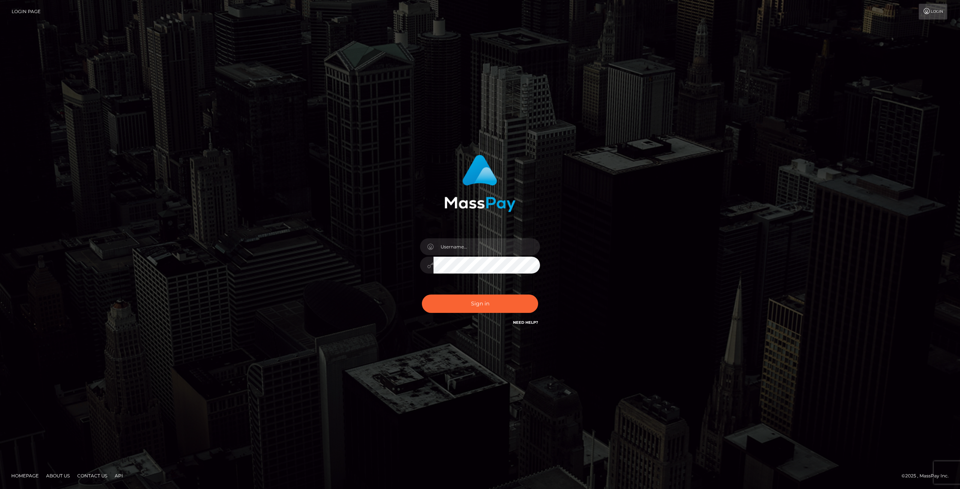 This screenshot has height=489, width=960. Describe the element at coordinates (487, 247) in the screenshot. I see `input: Username...` at that location.